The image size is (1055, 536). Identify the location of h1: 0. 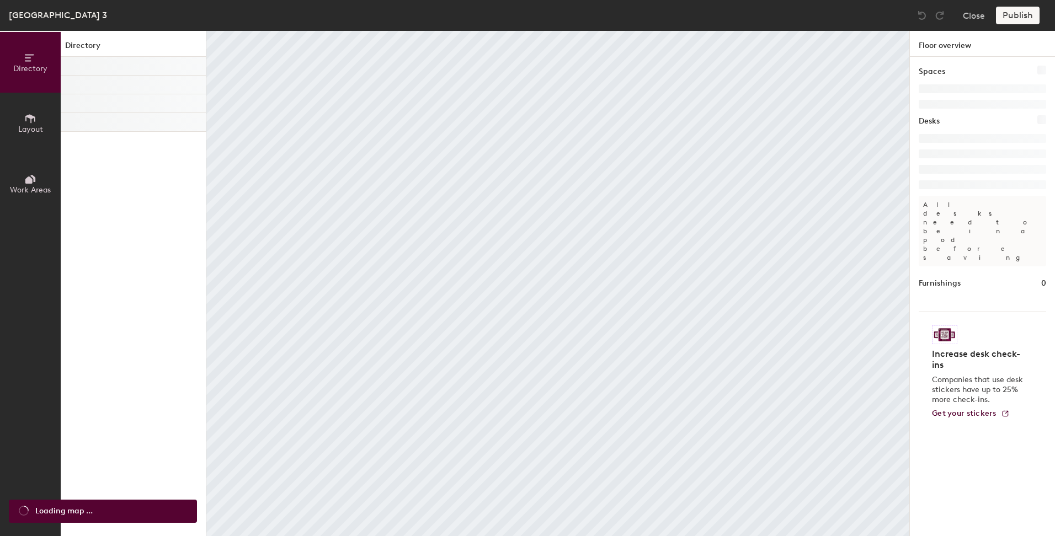
(1044, 284).